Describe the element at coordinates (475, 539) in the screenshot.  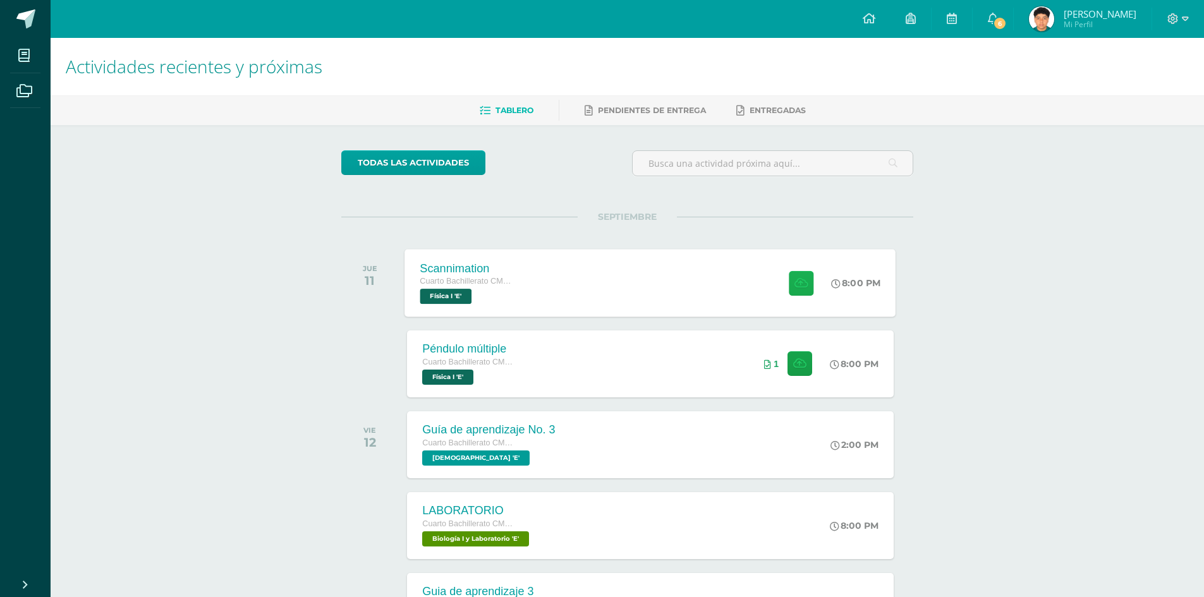
I see `span: Biología I y Laboratorio 'E'` at that location.